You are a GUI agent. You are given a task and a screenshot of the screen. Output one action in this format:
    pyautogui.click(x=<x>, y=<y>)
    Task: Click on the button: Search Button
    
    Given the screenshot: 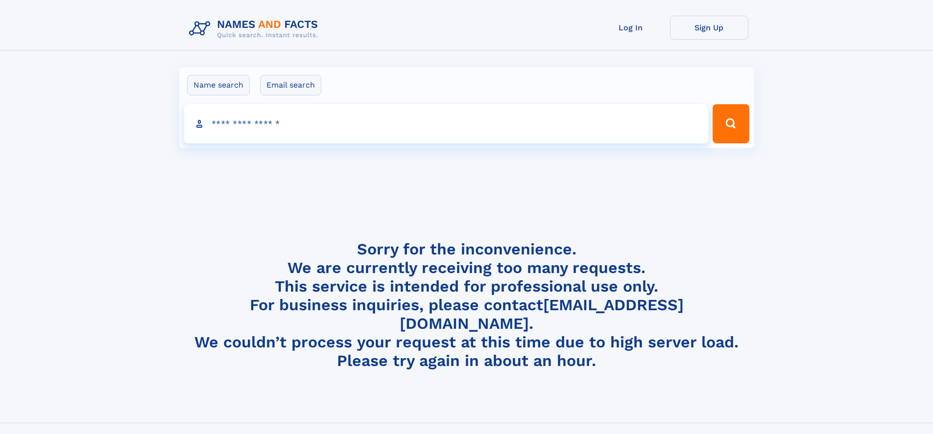 What is the action you would take?
    pyautogui.click(x=731, y=124)
    